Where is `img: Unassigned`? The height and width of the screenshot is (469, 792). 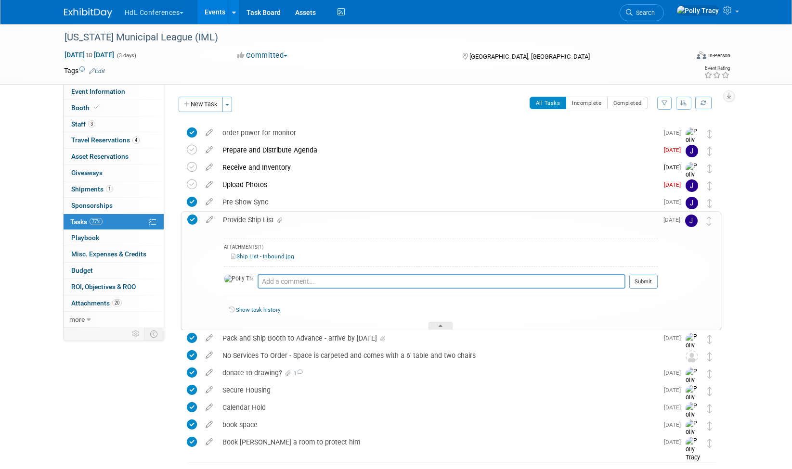 img: Unassigned is located at coordinates (692, 357).